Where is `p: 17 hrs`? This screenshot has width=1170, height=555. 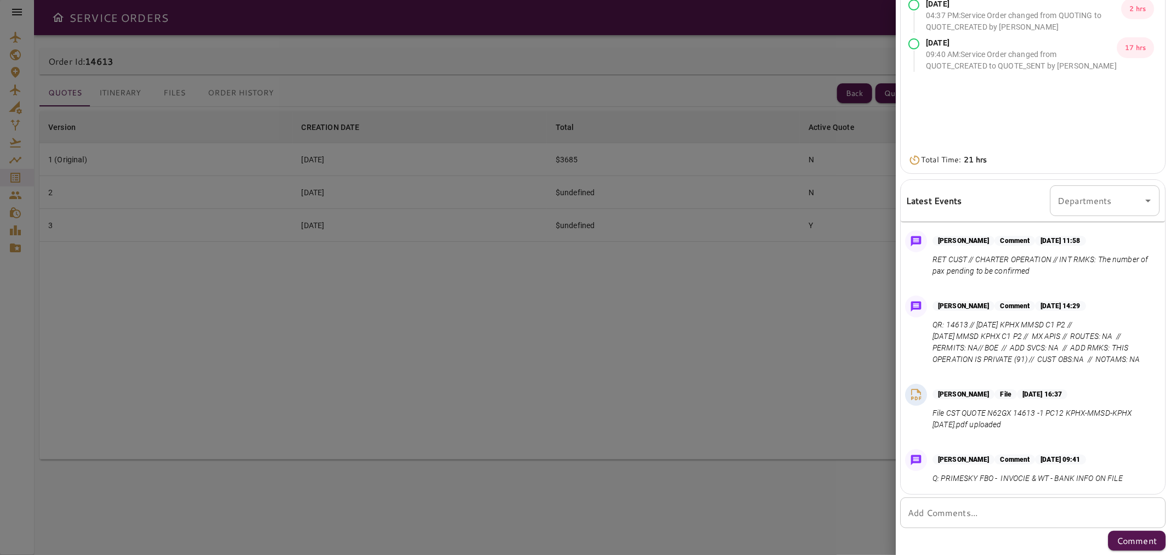
p: 17 hrs is located at coordinates (1135, 48).